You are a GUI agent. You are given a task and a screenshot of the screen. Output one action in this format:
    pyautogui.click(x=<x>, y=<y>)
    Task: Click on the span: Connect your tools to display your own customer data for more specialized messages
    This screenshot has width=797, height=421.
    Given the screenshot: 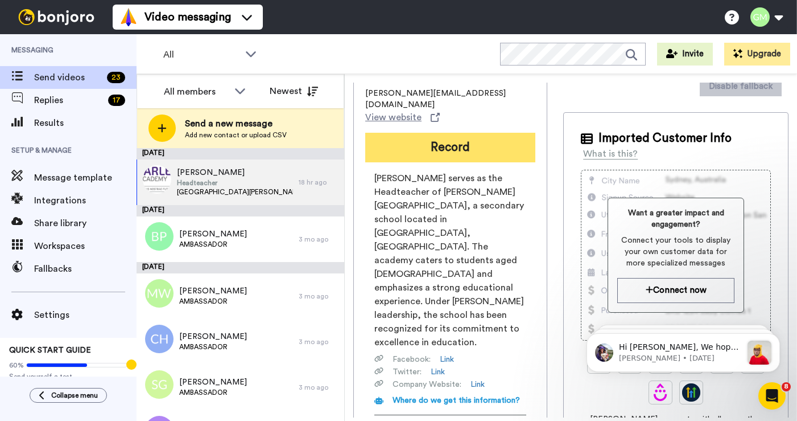 What is the action you would take?
    pyautogui.click(x=676, y=252)
    